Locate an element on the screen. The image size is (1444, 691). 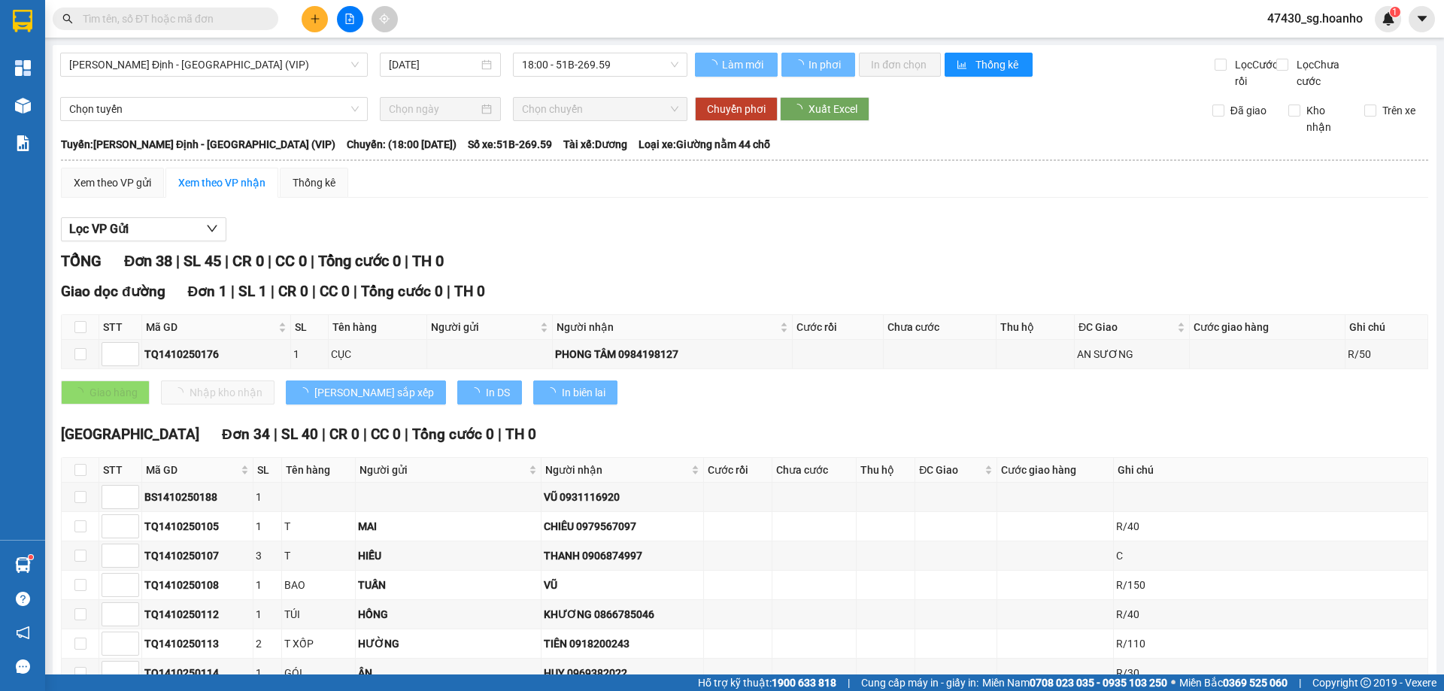
span: Đơn 1 is located at coordinates (208, 291).